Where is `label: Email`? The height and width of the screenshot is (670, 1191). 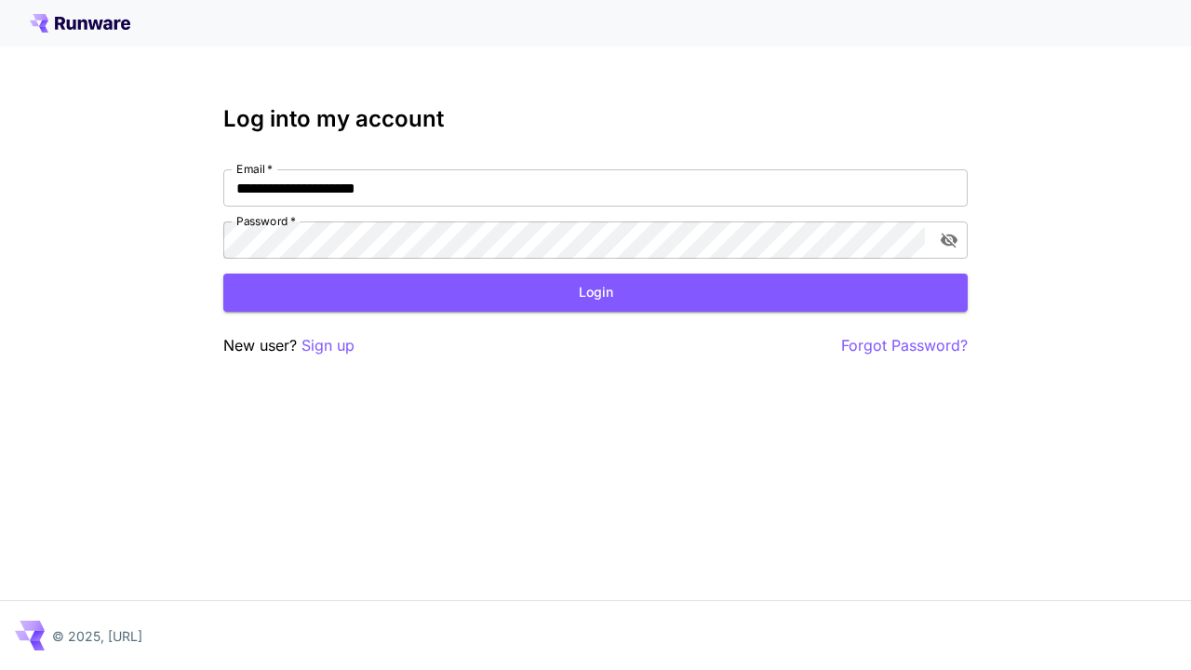 label: Email is located at coordinates (254, 168).